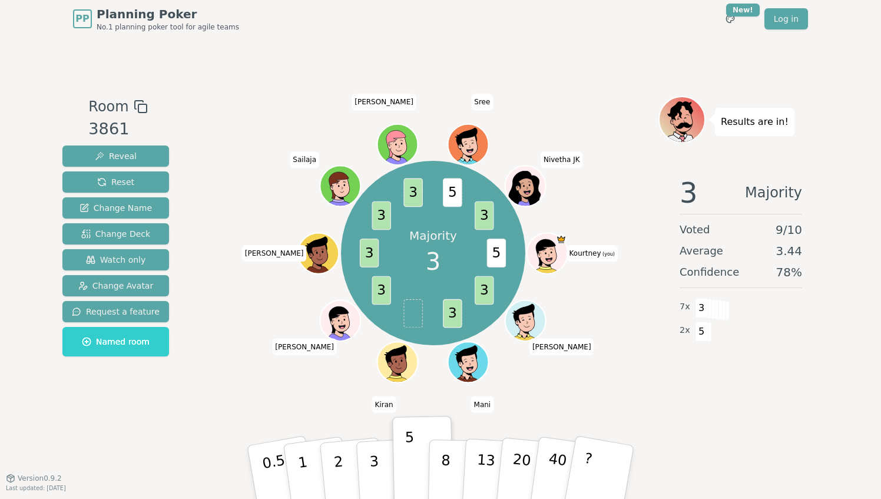 This screenshot has height=499, width=881. Describe the element at coordinates (685, 330) in the screenshot. I see `span: 2 x` at that location.